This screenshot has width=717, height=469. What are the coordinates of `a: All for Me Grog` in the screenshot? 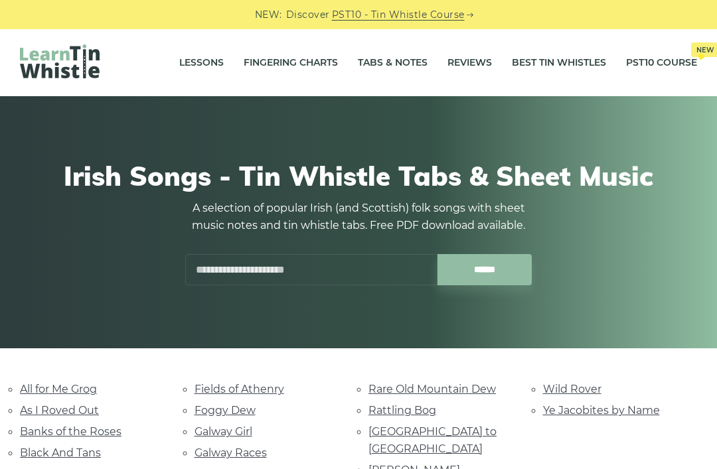 It's located at (58, 389).